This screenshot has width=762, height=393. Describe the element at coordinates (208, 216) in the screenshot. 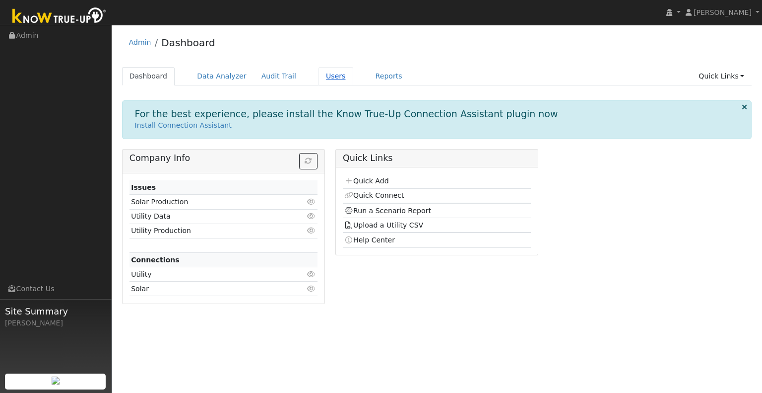

I see `td: Utility Data` at that location.